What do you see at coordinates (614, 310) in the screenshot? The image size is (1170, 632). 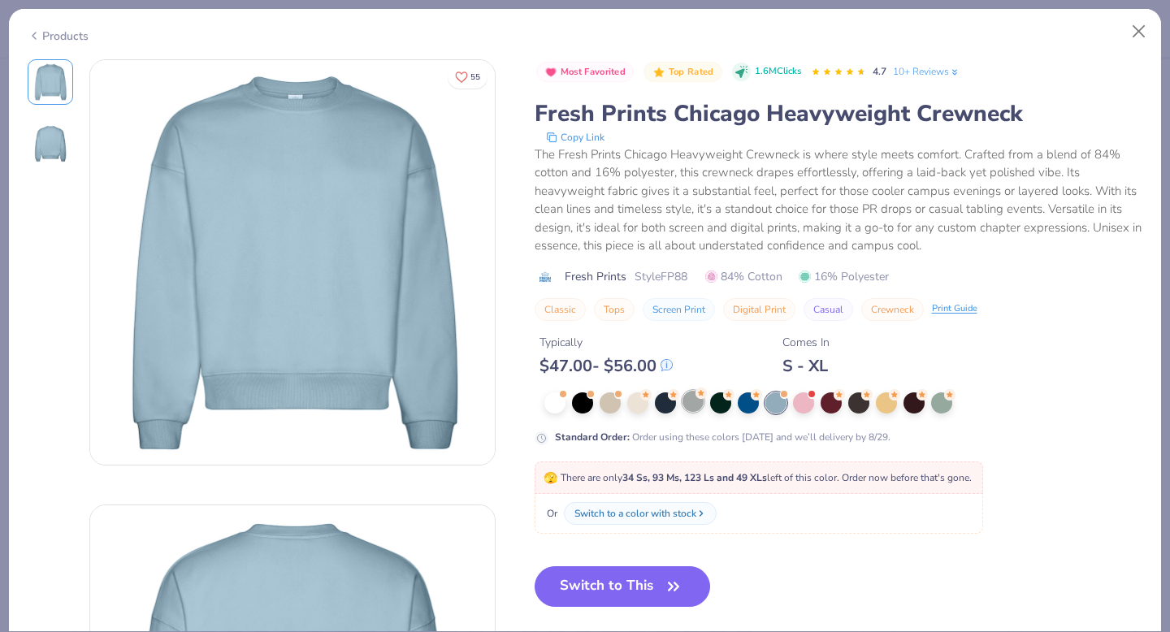 I see `button: Tops` at bounding box center [614, 310].